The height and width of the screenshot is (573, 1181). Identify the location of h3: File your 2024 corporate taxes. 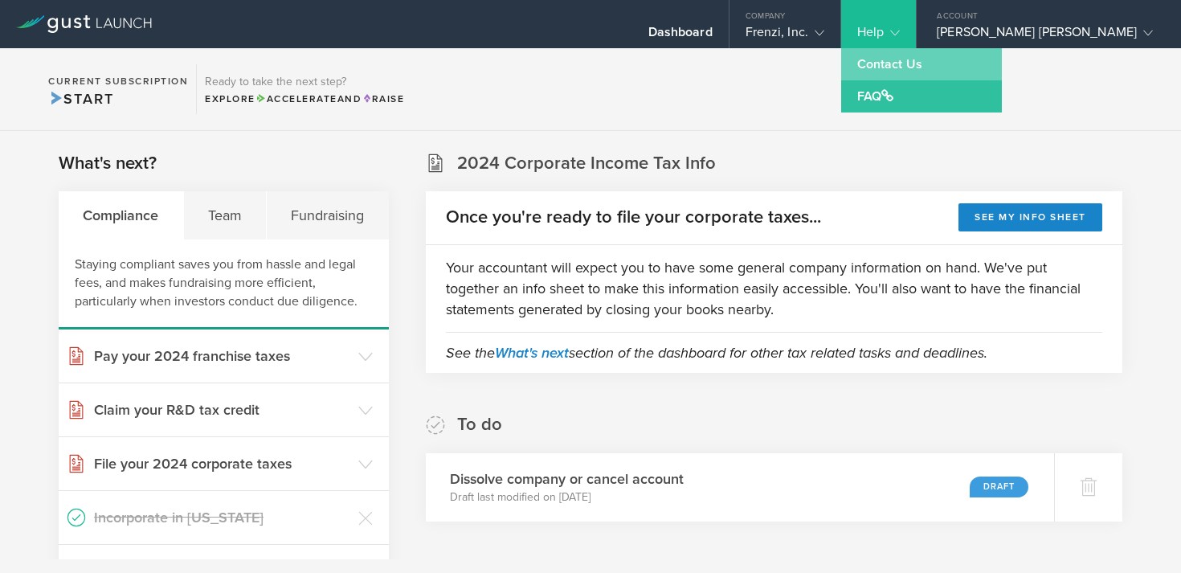
(222, 464).